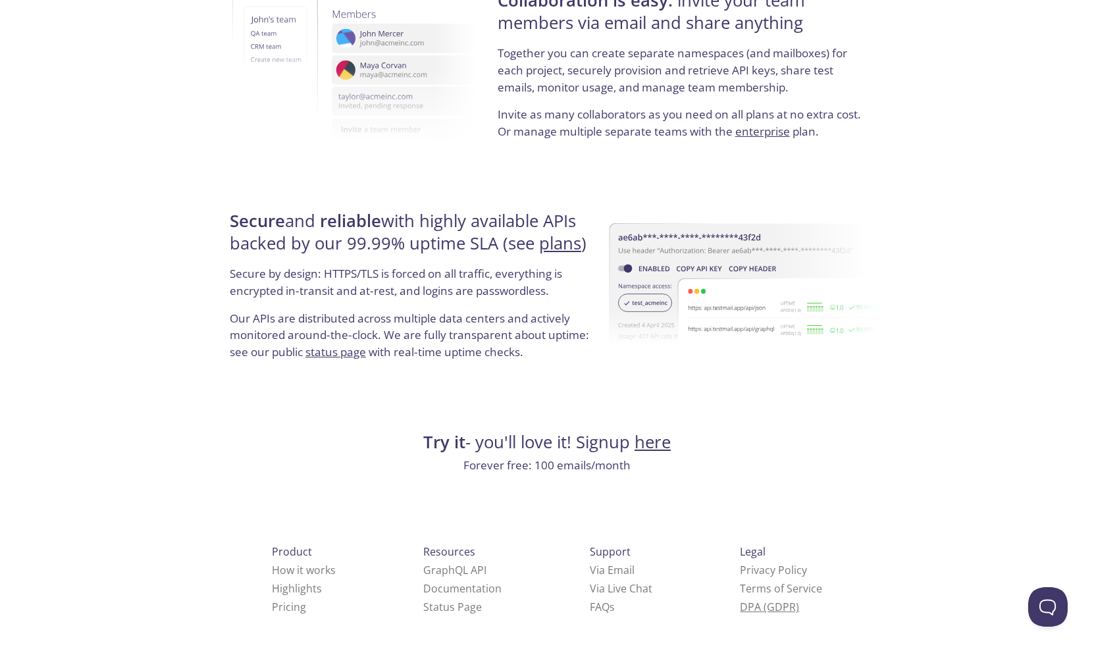  I want to click on strong: Try it, so click(445, 442).